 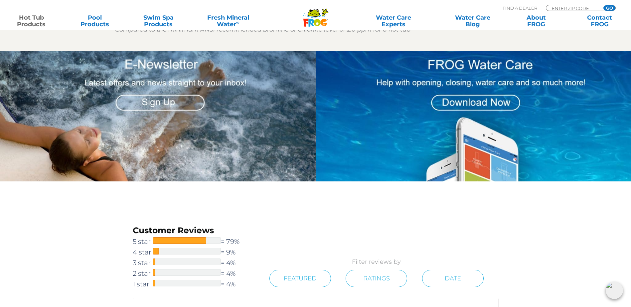 I want to click on span: 5 star, so click(x=143, y=242).